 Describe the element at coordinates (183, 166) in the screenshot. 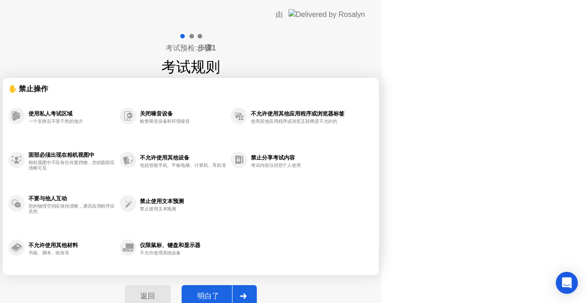

I see `div: 包括智能手机、平板电脑、计算机、耳机等` at that location.